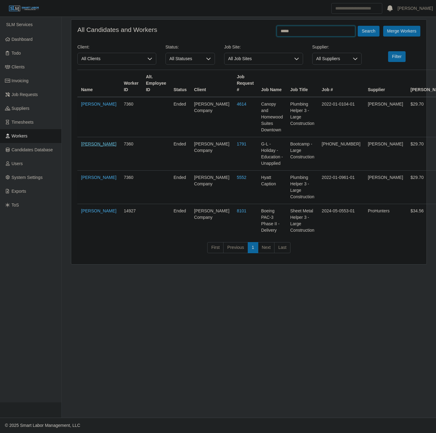 The width and height of the screenshot is (436, 433). Describe the element at coordinates (111, 59) in the screenshot. I see `span: All Clients` at that location.